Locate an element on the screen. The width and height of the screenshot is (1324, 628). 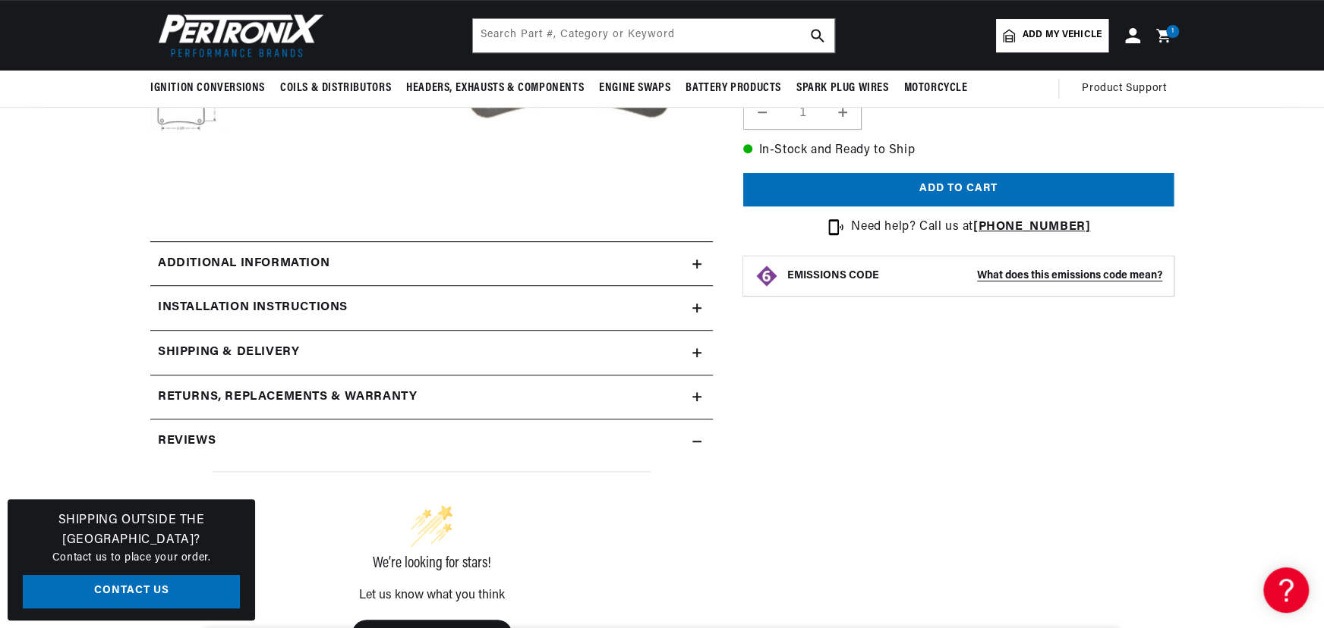
span: Coils & Distributors is located at coordinates (335, 88).